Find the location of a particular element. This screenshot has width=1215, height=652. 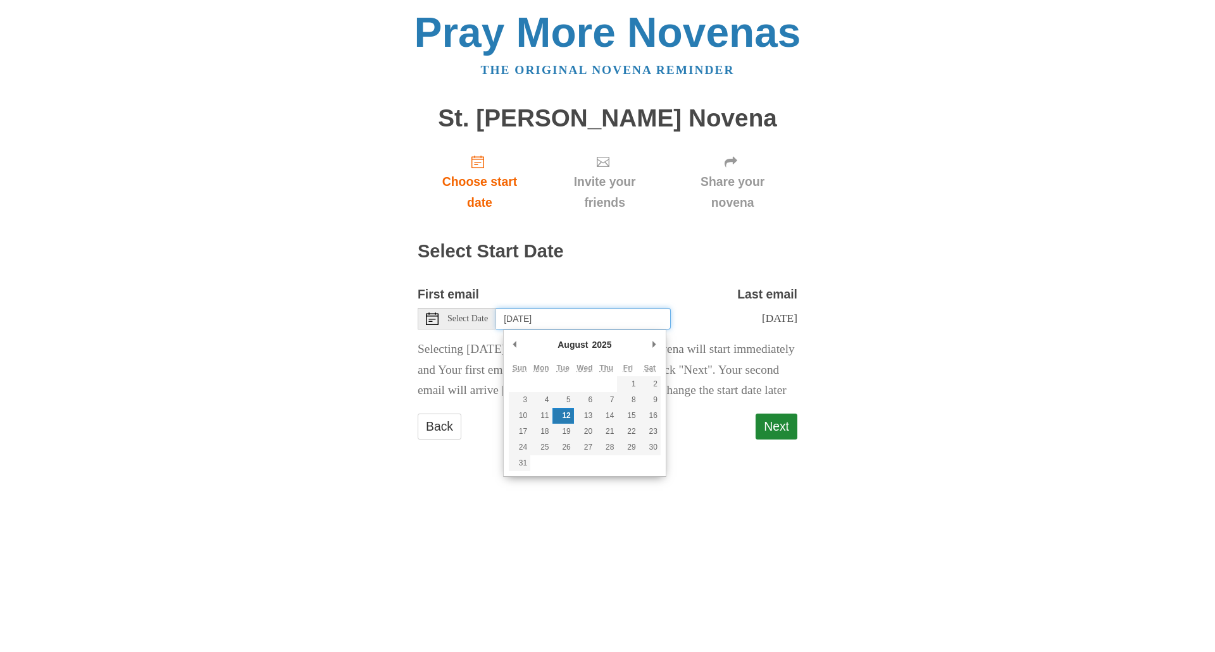

button: 16 is located at coordinates (650, 416).